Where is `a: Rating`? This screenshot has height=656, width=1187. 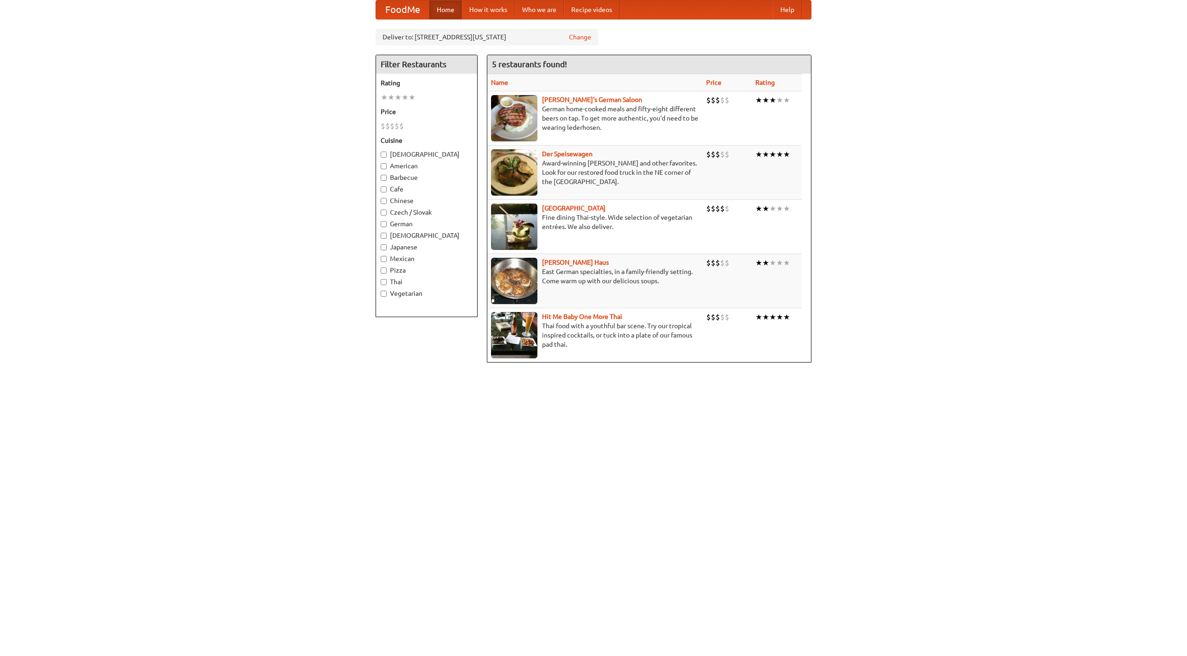 a: Rating is located at coordinates (765, 83).